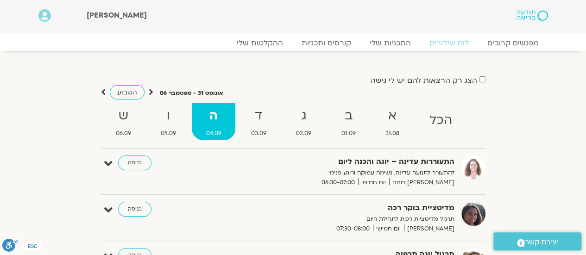 The width and height of the screenshot is (586, 255). What do you see at coordinates (293, 43) in the screenshot?
I see `nav: Menu` at bounding box center [293, 43].